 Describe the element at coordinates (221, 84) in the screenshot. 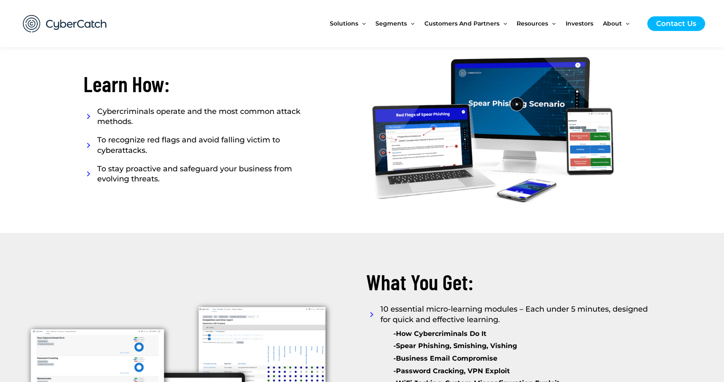

I see `h2: Learn How:` at that location.